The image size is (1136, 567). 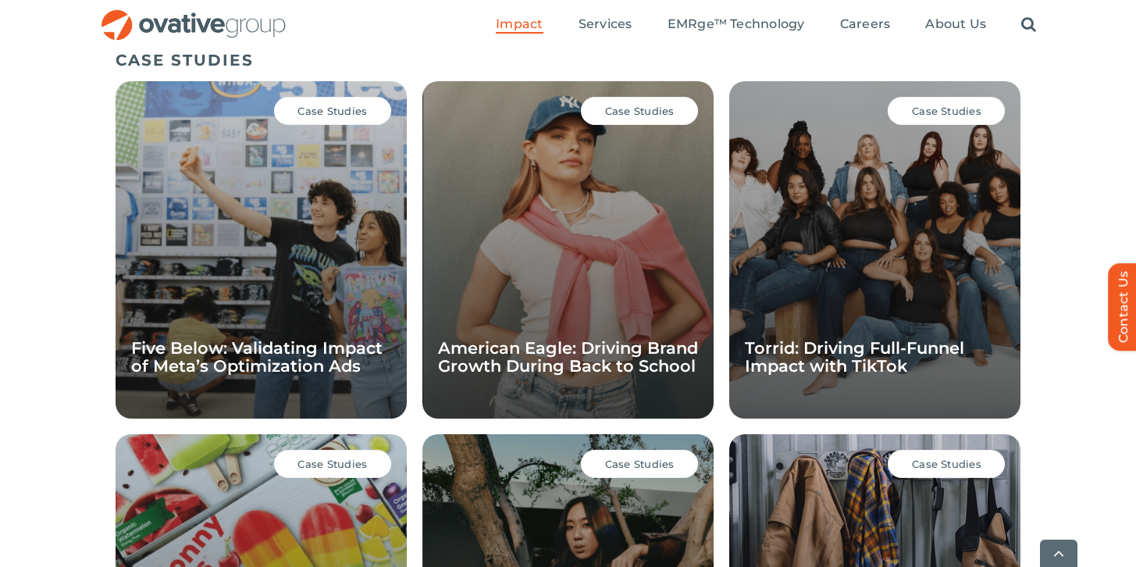 What do you see at coordinates (519, 25) in the screenshot?
I see `a: Impact` at bounding box center [519, 25].